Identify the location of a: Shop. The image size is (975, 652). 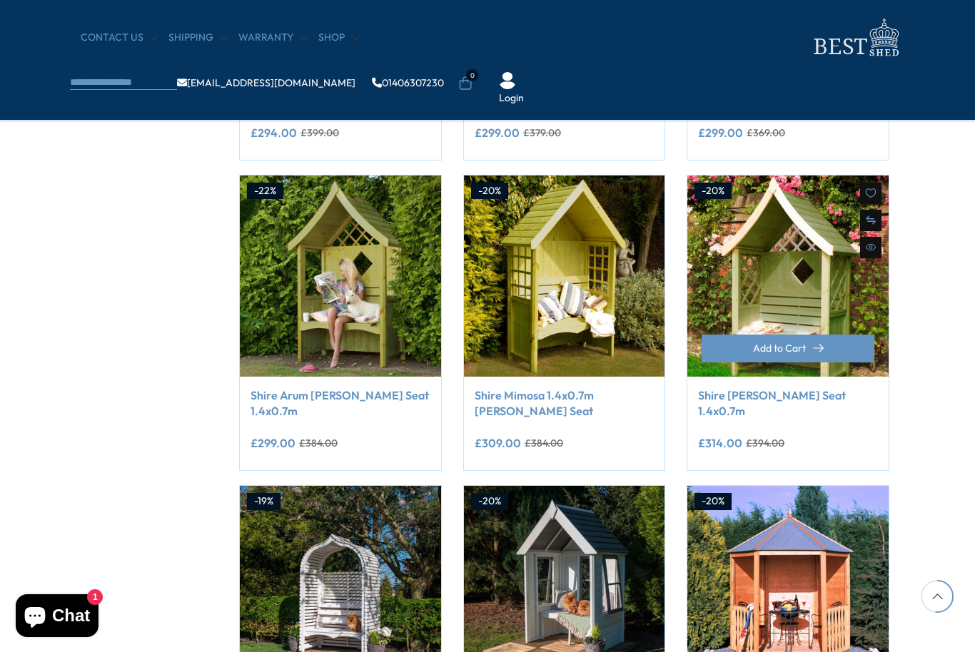
(338, 38).